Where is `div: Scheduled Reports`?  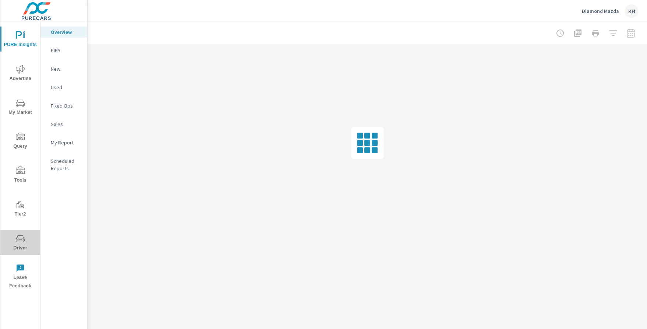 div: Scheduled Reports is located at coordinates (64, 165).